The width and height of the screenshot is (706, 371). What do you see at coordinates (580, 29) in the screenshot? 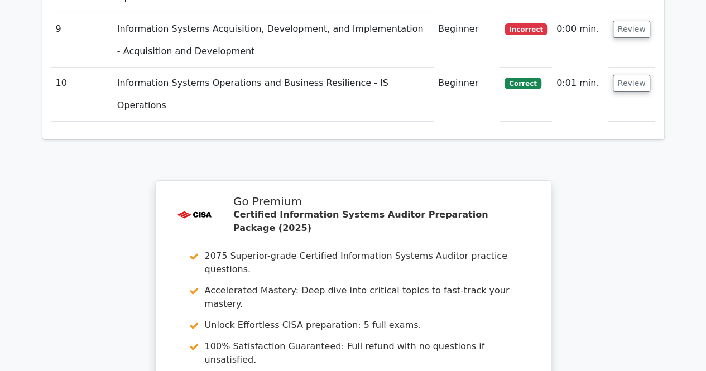
I see `td: 0:00 min.` at bounding box center [580, 29].